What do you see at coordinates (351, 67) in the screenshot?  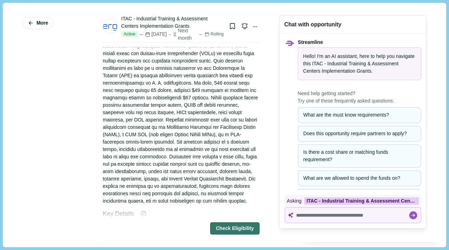 I see `span: ITAC - Industrial Training & Assessment Centers Implementation Grants` at bounding box center [351, 67].